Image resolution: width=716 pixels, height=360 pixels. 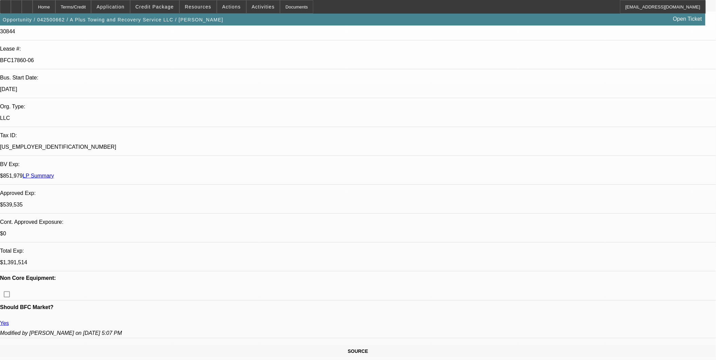 What do you see at coordinates (198, 7) in the screenshot?
I see `button: Resources` at bounding box center [198, 7].